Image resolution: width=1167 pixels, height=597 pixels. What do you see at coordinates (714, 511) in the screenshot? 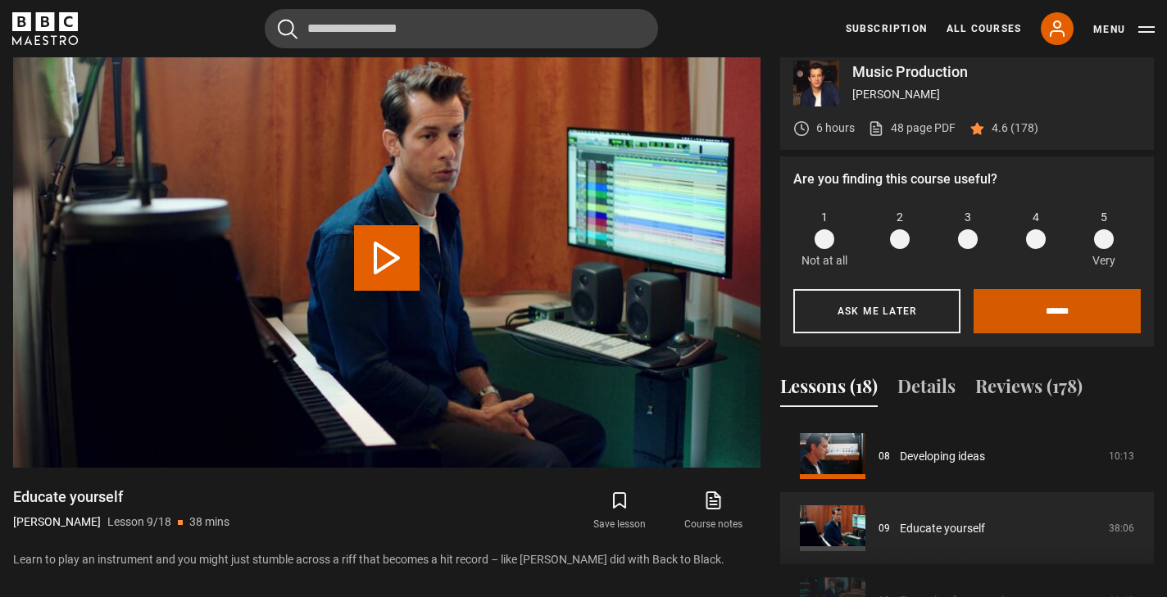
I see `a: Course notes` at bounding box center [714, 511].